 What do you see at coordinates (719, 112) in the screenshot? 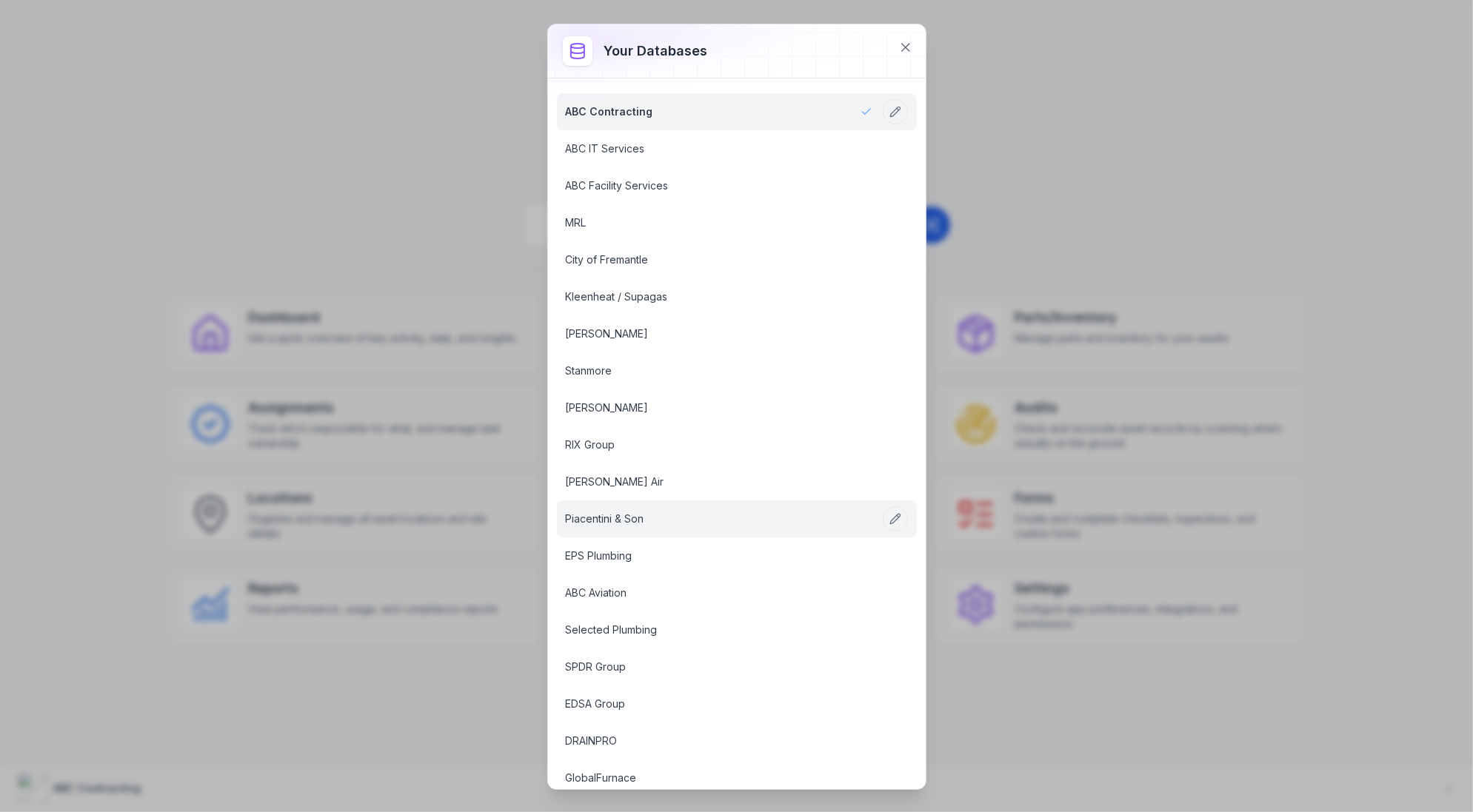
I see `a: ABC Contracting` at bounding box center [719, 112].